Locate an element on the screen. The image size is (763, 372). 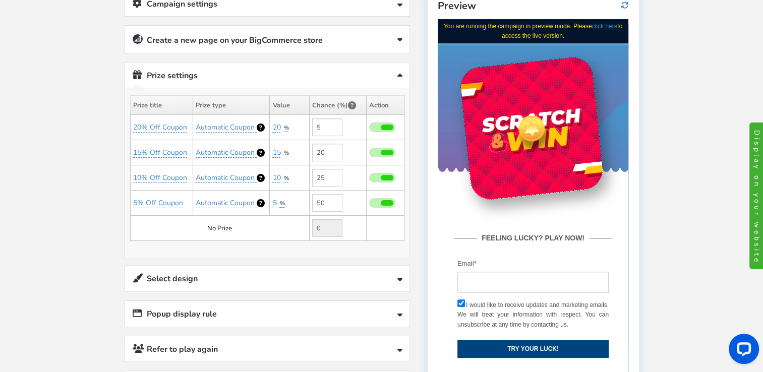
a: Refer to play again is located at coordinates (267, 349).